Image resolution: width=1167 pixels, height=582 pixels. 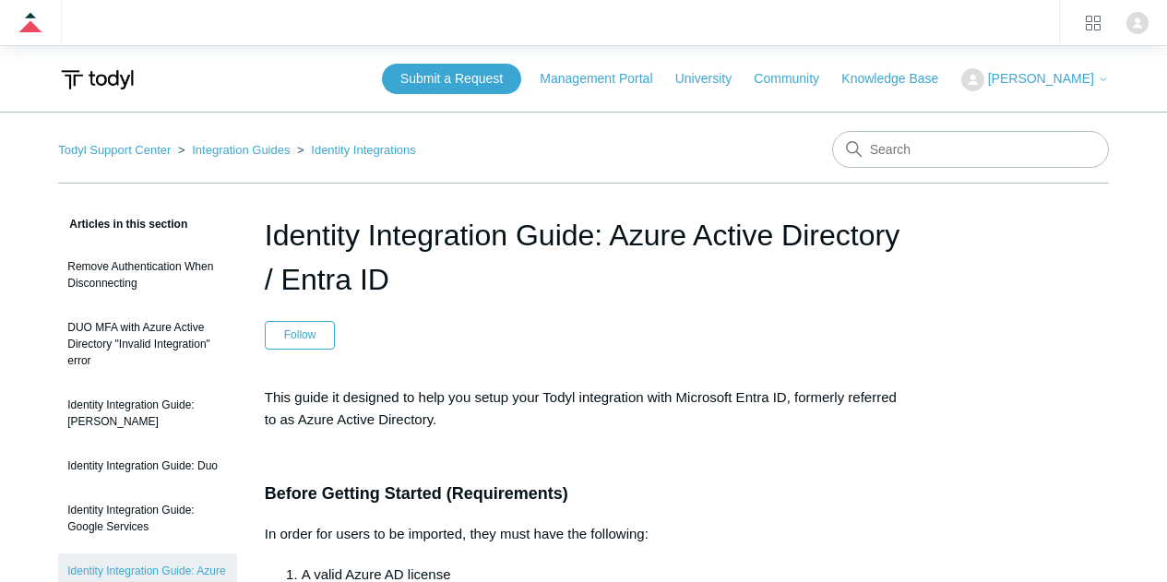 What do you see at coordinates (148, 518) in the screenshot?
I see `a: Identity Integration Guide: Google Services` at bounding box center [148, 518].